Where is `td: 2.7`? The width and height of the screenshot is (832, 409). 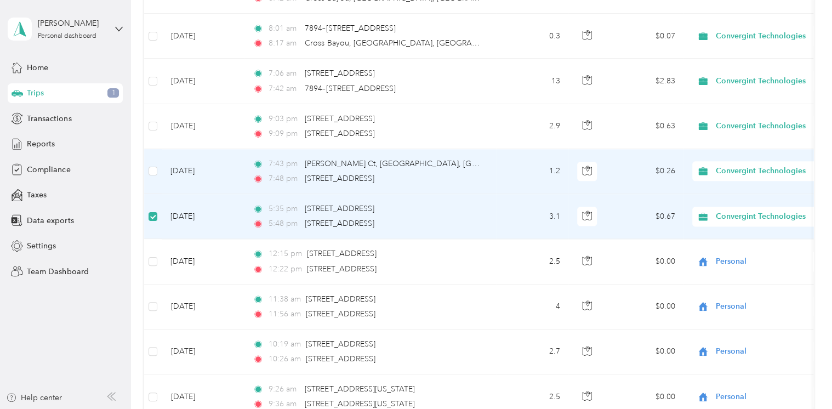 td: 2.7 is located at coordinates (532, 352).